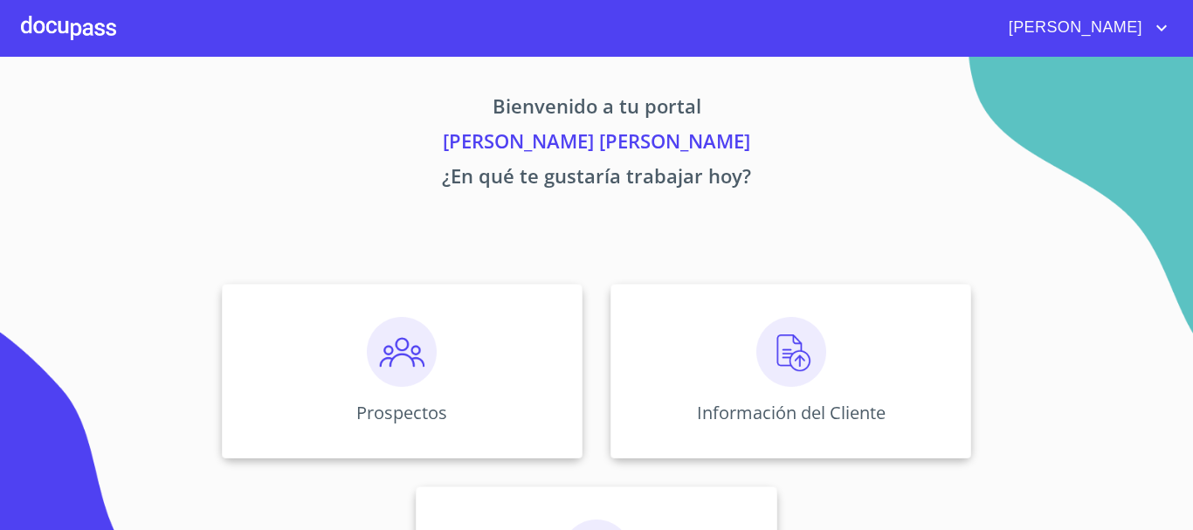 This screenshot has height=530, width=1193. What do you see at coordinates (402, 412) in the screenshot?
I see `p: Prospectos` at bounding box center [402, 412].